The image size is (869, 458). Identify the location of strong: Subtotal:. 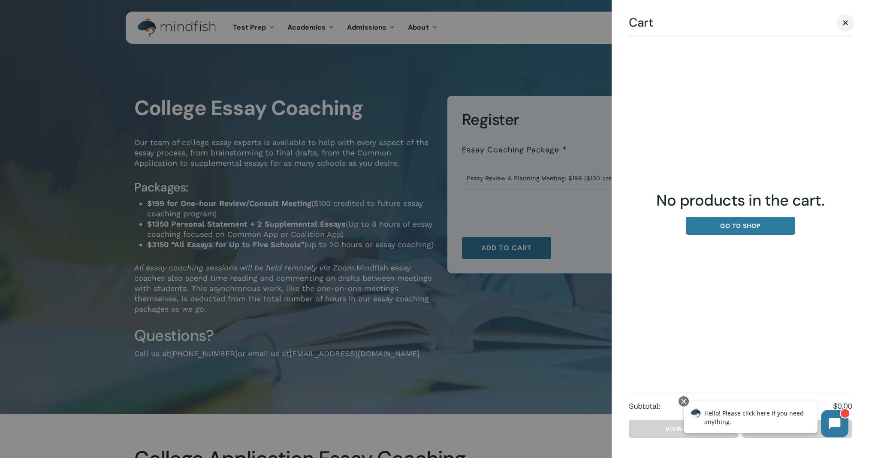
(731, 406).